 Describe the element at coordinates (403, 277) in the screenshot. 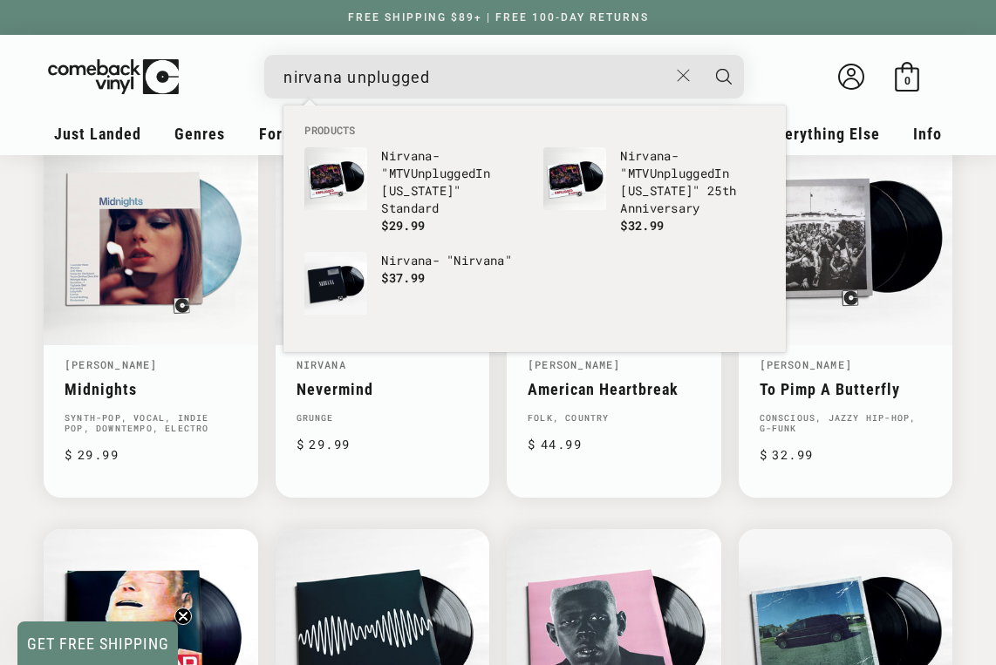

I see `span: $37.99` at that location.